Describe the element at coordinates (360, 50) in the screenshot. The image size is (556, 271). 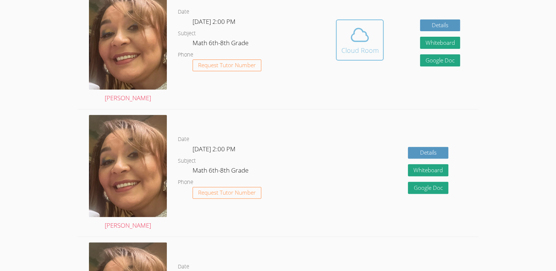
I see `div: Cloud Room` at that location.